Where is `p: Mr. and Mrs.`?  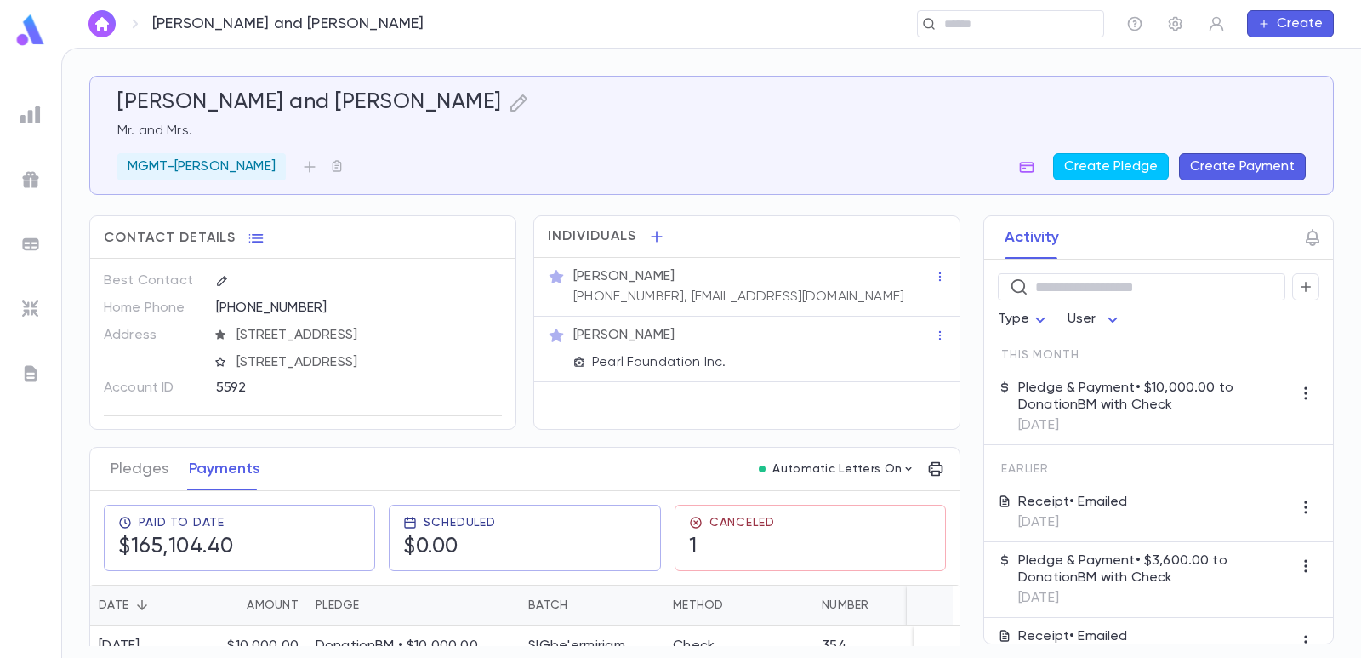 p: Mr. and Mrs. is located at coordinates (711, 131).